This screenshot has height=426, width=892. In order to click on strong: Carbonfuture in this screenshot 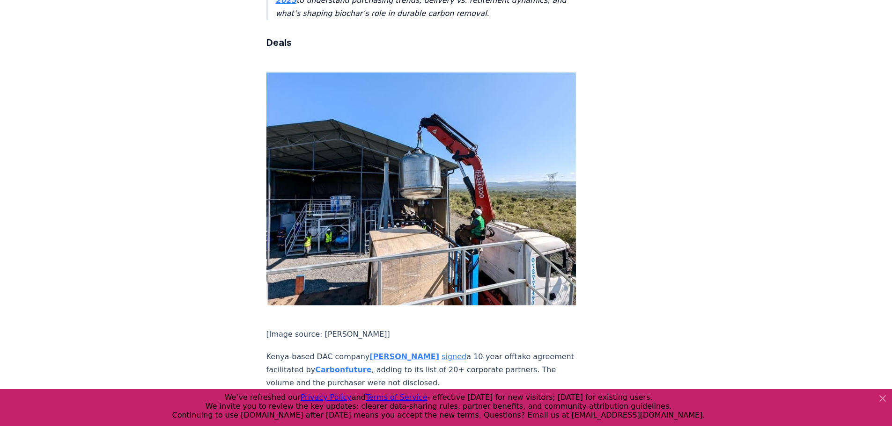, I will do `click(343, 370)`.